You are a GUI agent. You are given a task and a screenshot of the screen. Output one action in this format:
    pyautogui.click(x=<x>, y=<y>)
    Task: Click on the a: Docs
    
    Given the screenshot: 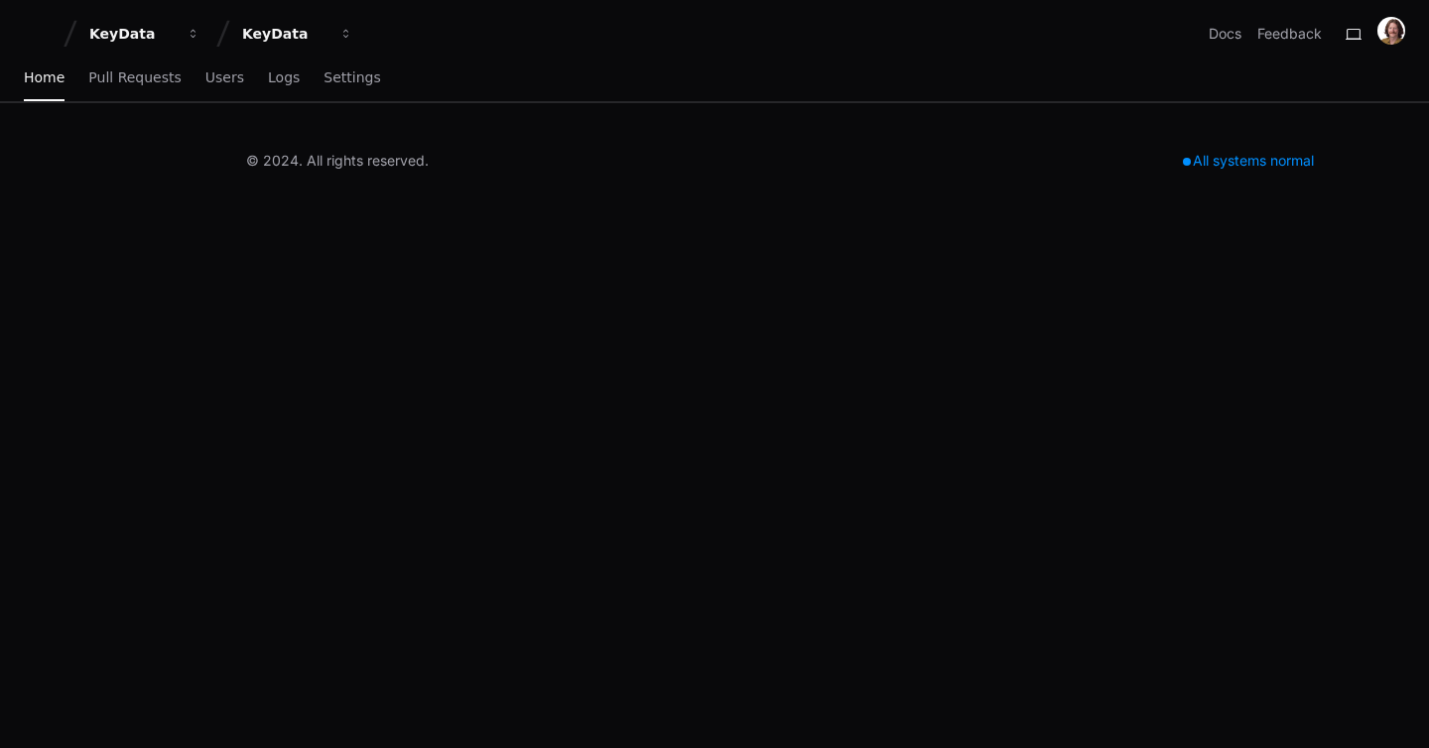 What is the action you would take?
    pyautogui.click(x=1225, y=34)
    